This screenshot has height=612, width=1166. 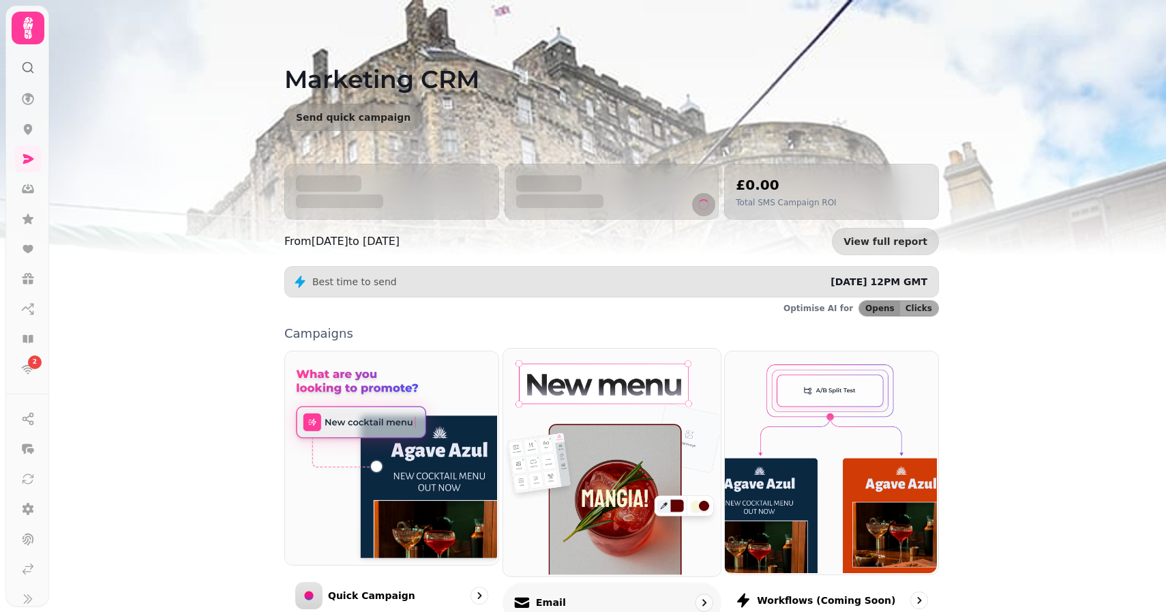 What do you see at coordinates (818, 308) in the screenshot?
I see `p: Optimise AI for` at bounding box center [818, 308].